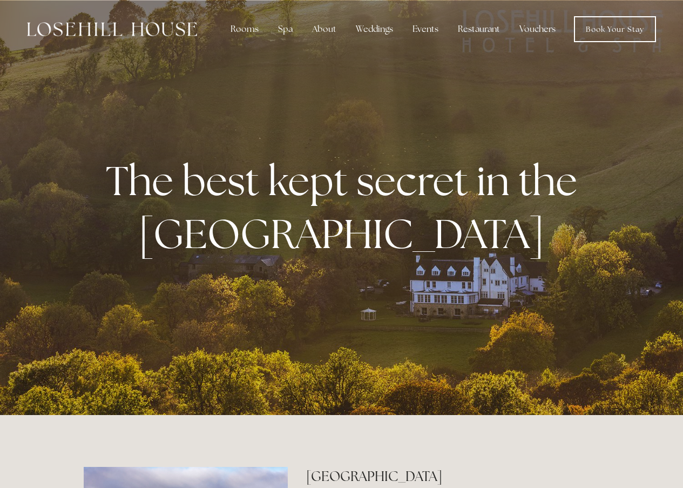  I want to click on div: Events, so click(425, 29).